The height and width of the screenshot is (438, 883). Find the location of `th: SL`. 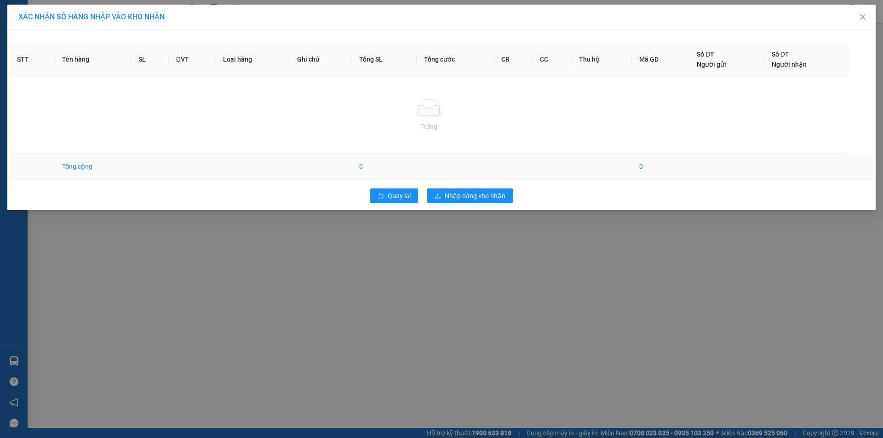

th: SL is located at coordinates (149, 59).